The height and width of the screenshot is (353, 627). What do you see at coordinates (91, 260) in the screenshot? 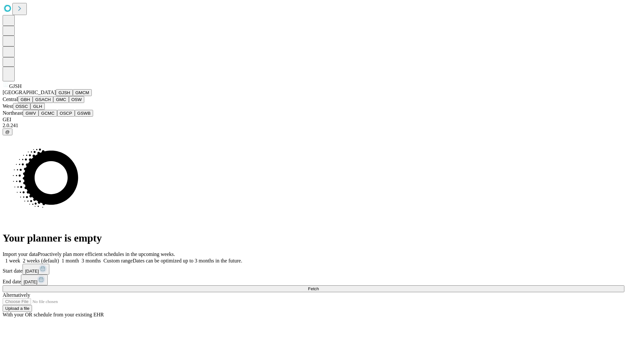
I see `span: 3 months` at bounding box center [91, 260].